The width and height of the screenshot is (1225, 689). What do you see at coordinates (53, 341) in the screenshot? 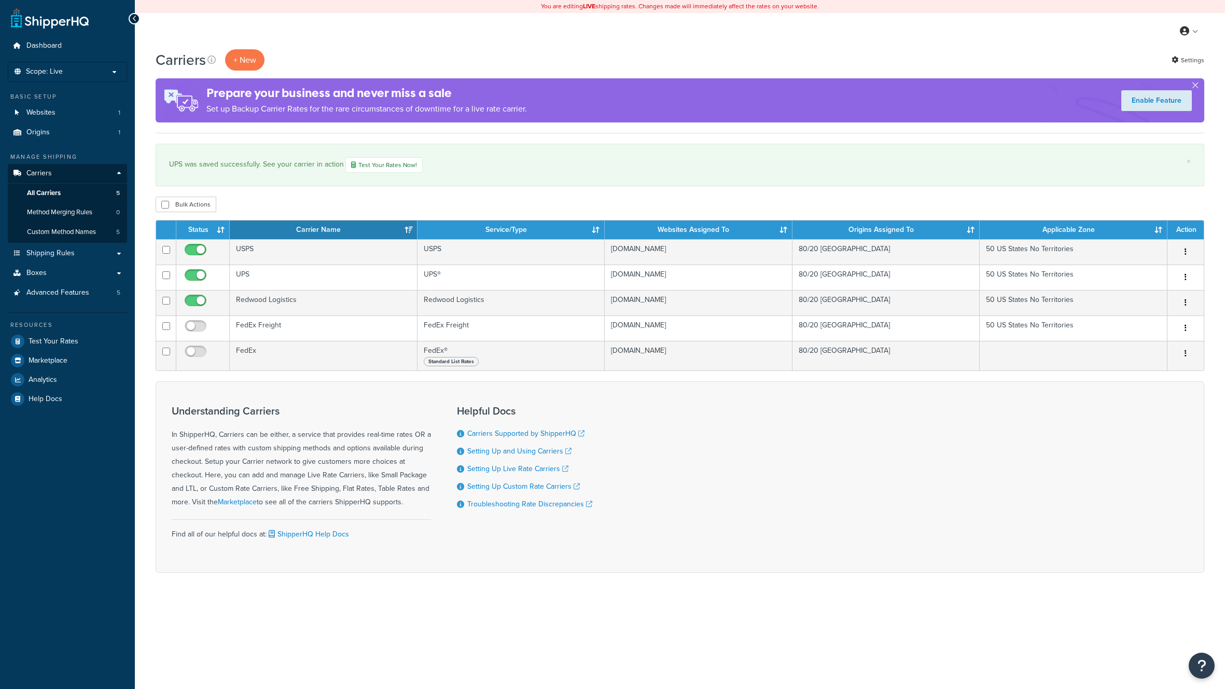
I see `span: Test Your Rates` at bounding box center [53, 341].